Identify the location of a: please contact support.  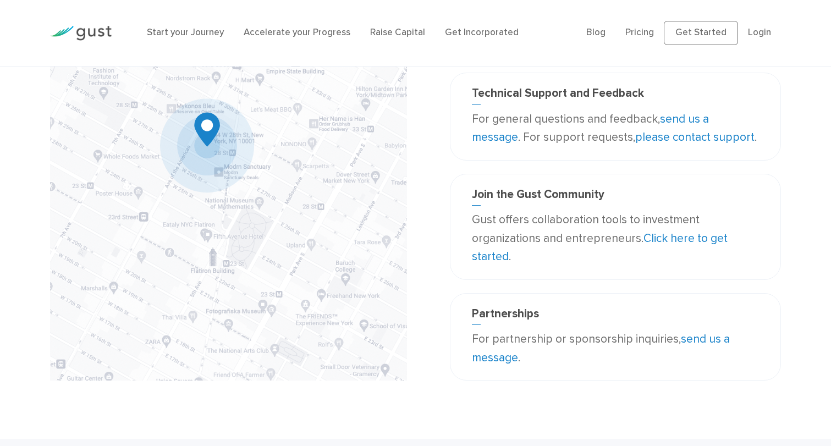
(694, 137).